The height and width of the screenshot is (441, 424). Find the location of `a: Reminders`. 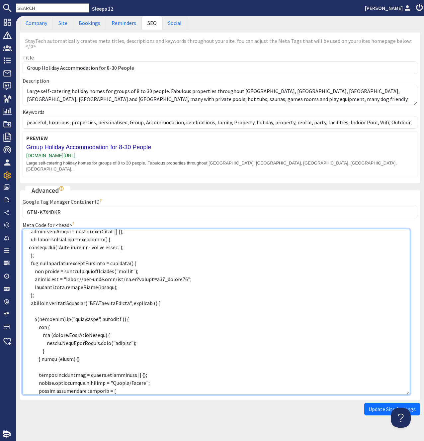

a: Reminders is located at coordinates (124, 23).